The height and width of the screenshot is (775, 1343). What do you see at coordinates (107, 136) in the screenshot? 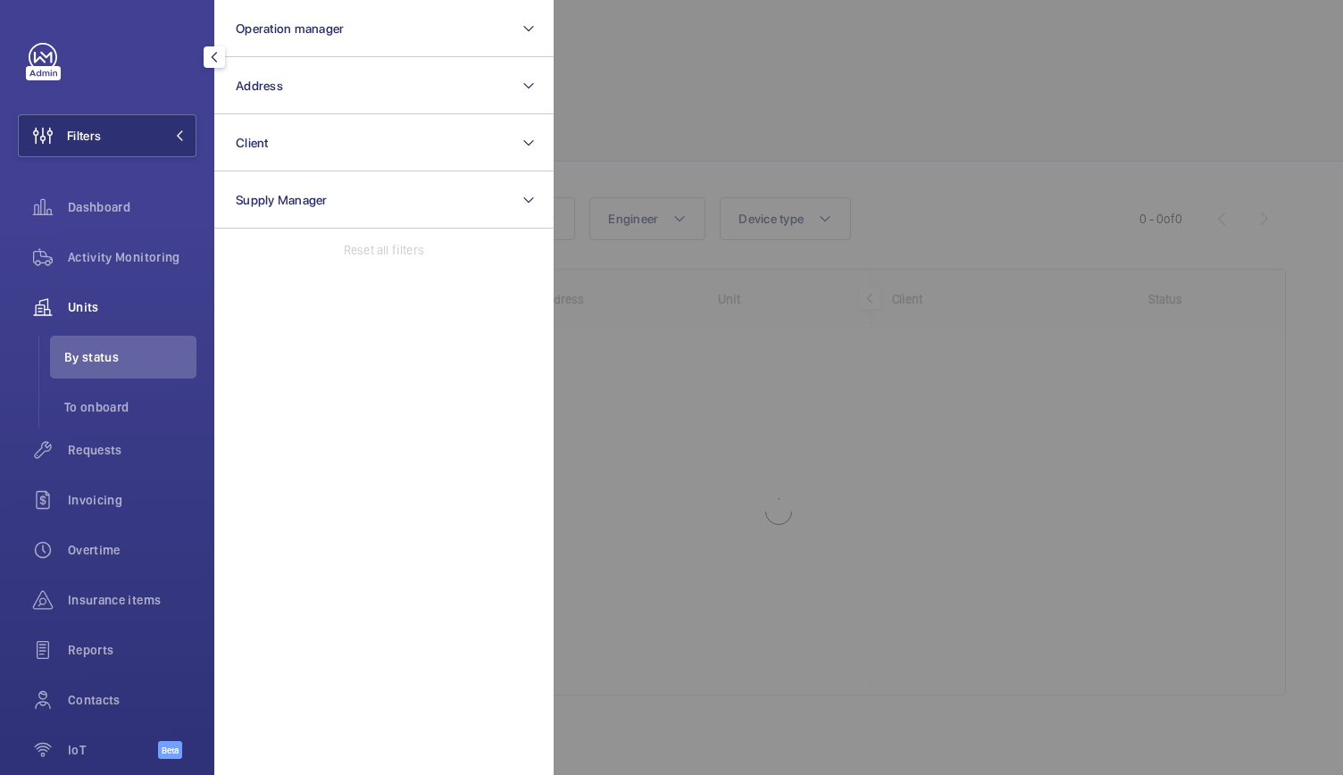
I see `button: Filters` at bounding box center [107, 136].